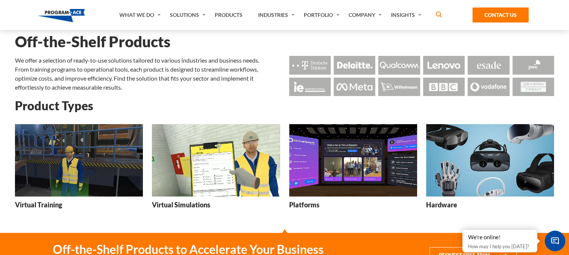 Image resolution: width=569 pixels, height=255 pixels. What do you see at coordinates (147, 60) in the screenshot?
I see `p: We offer a selection of ready-to-use solutions tailored to various industries and business needs.` at bounding box center [147, 60].